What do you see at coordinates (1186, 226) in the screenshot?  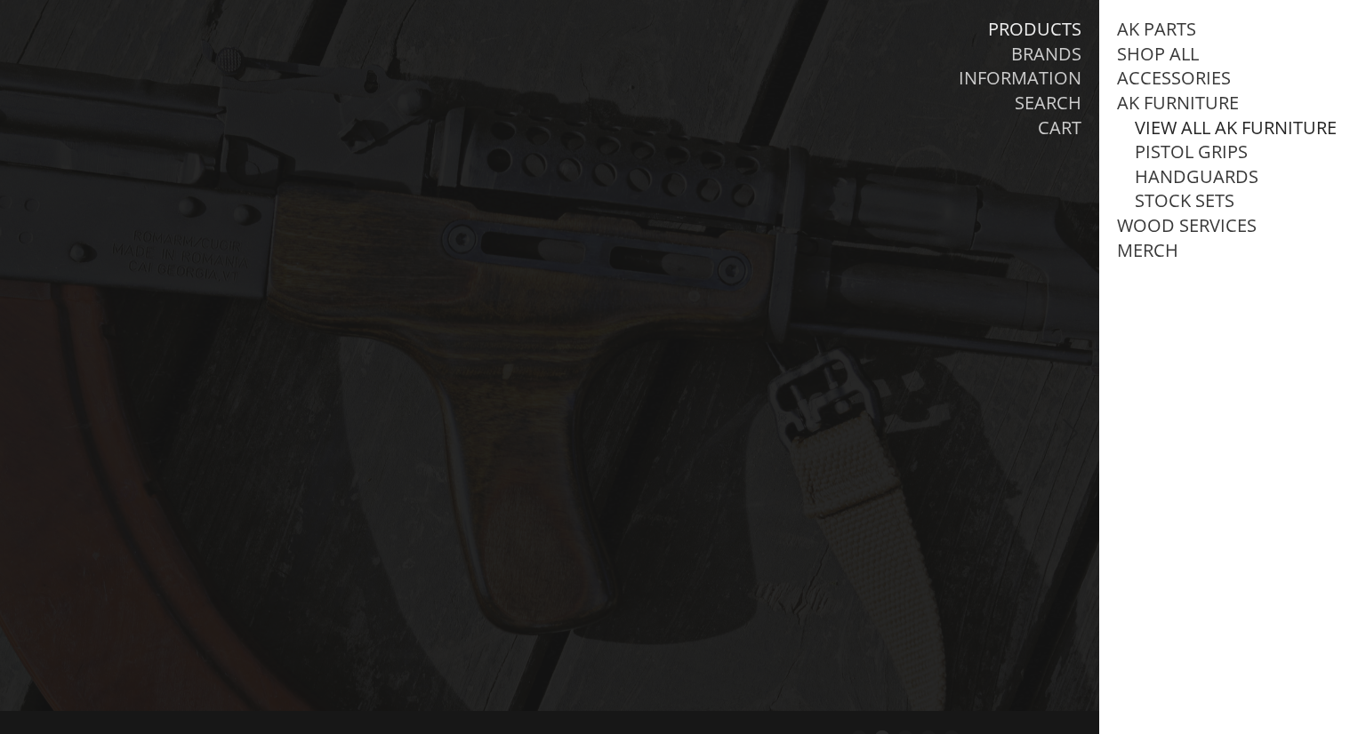 I see `a: Wood Services` at bounding box center [1186, 226].